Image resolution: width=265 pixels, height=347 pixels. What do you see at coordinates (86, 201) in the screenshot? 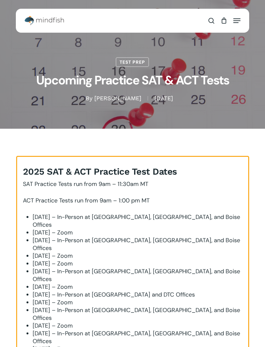
I see `span: ACT Practice Tests run from 9am – 1:00 pm MT` at bounding box center [86, 201].